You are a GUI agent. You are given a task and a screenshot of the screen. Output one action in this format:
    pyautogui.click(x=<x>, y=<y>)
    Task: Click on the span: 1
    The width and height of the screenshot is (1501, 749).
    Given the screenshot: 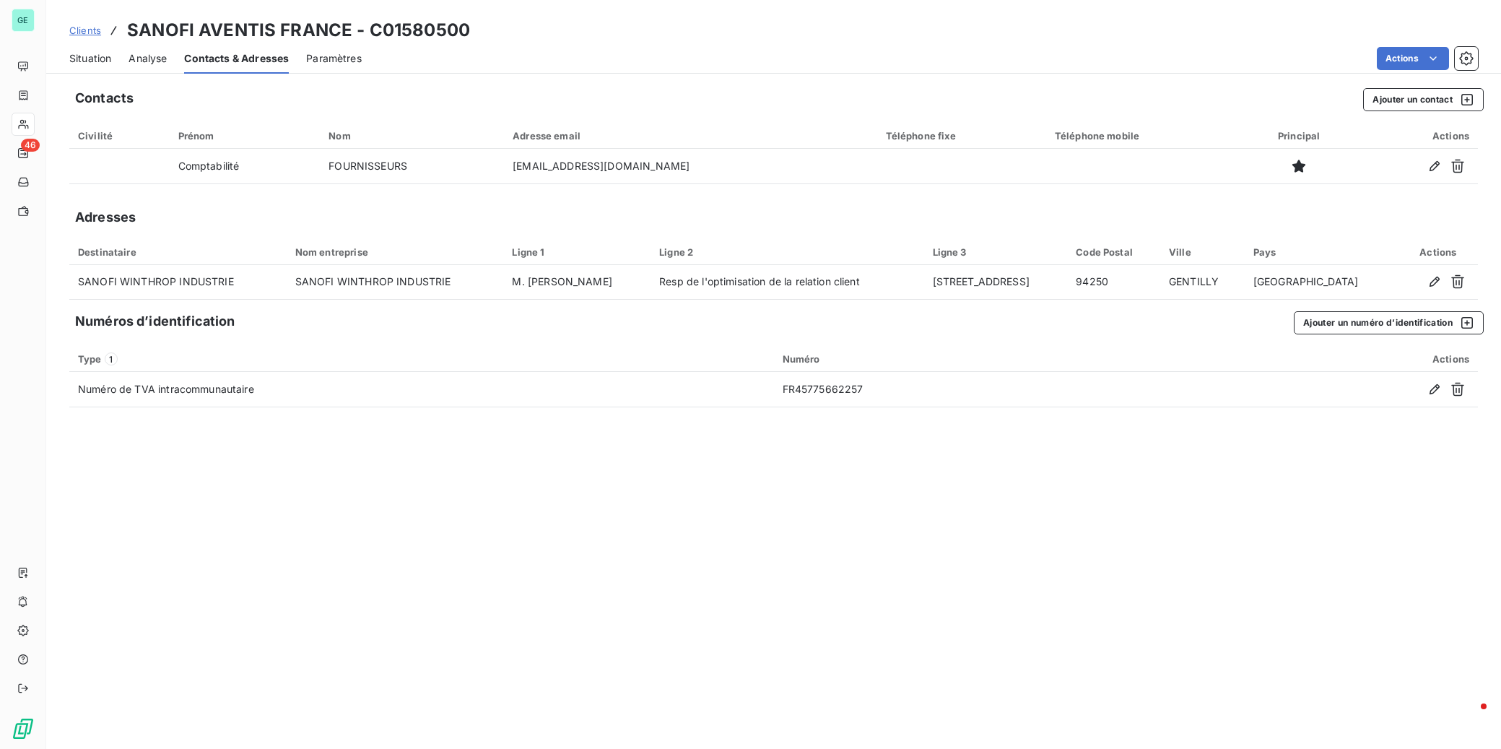 What is the action you would take?
    pyautogui.click(x=111, y=359)
    